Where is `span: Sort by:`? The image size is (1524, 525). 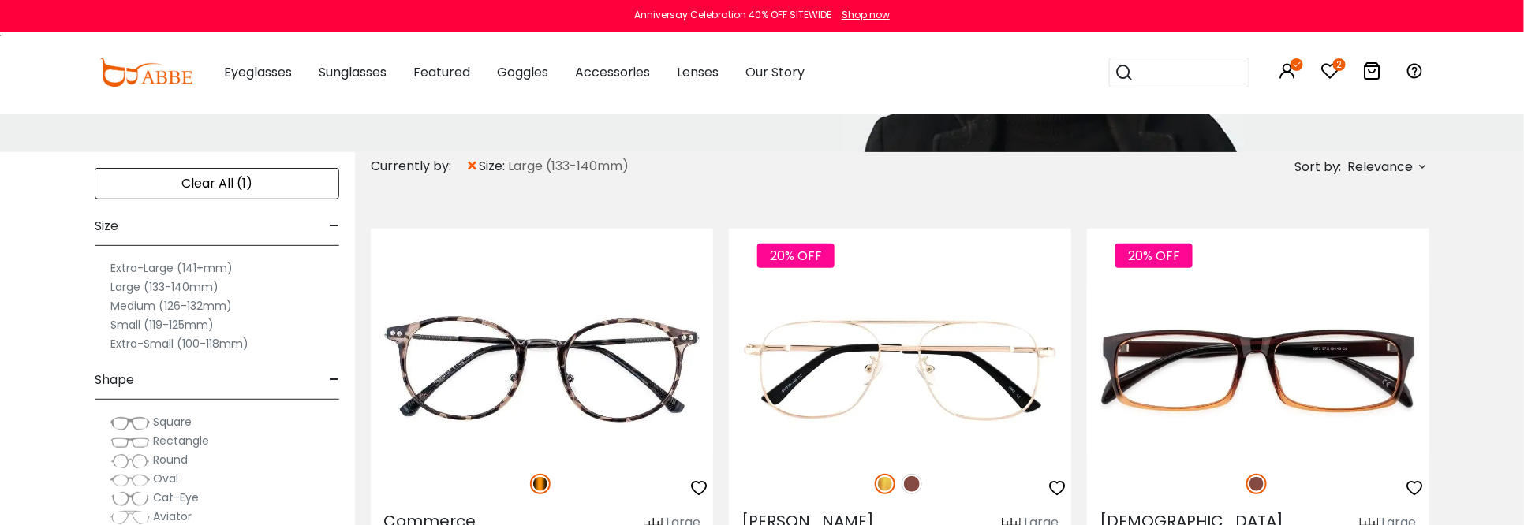
span: Sort by: is located at coordinates (1318, 166).